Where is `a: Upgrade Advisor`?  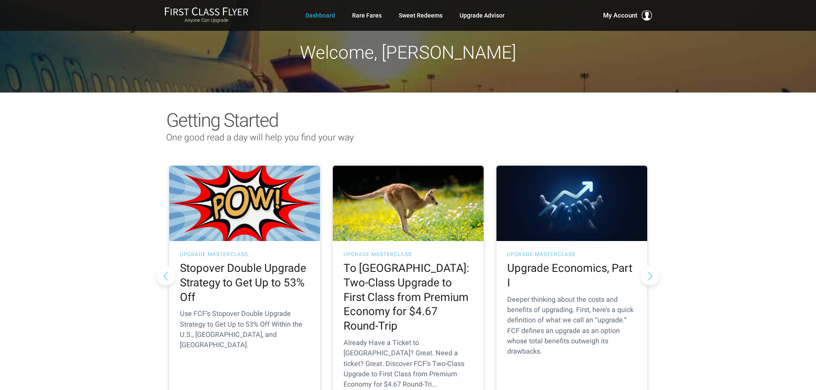 a: Upgrade Advisor is located at coordinates (482, 15).